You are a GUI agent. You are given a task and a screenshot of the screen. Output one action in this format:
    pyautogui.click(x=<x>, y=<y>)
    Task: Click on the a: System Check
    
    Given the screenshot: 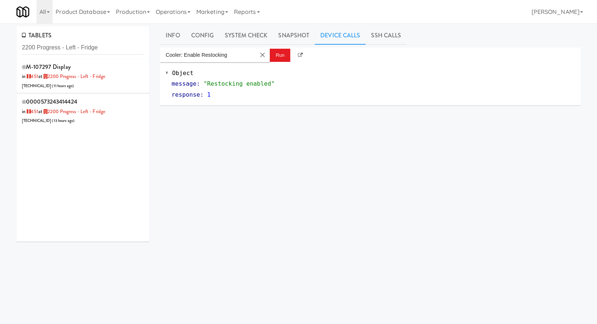 What is the action you would take?
    pyautogui.click(x=246, y=35)
    